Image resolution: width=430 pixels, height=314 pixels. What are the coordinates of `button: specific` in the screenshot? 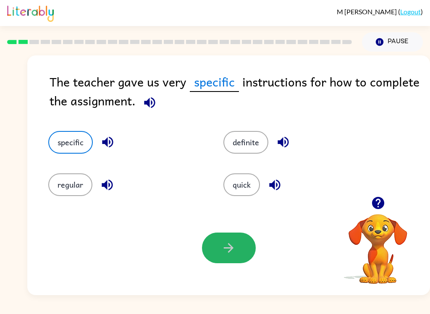 It's located at (70, 142).